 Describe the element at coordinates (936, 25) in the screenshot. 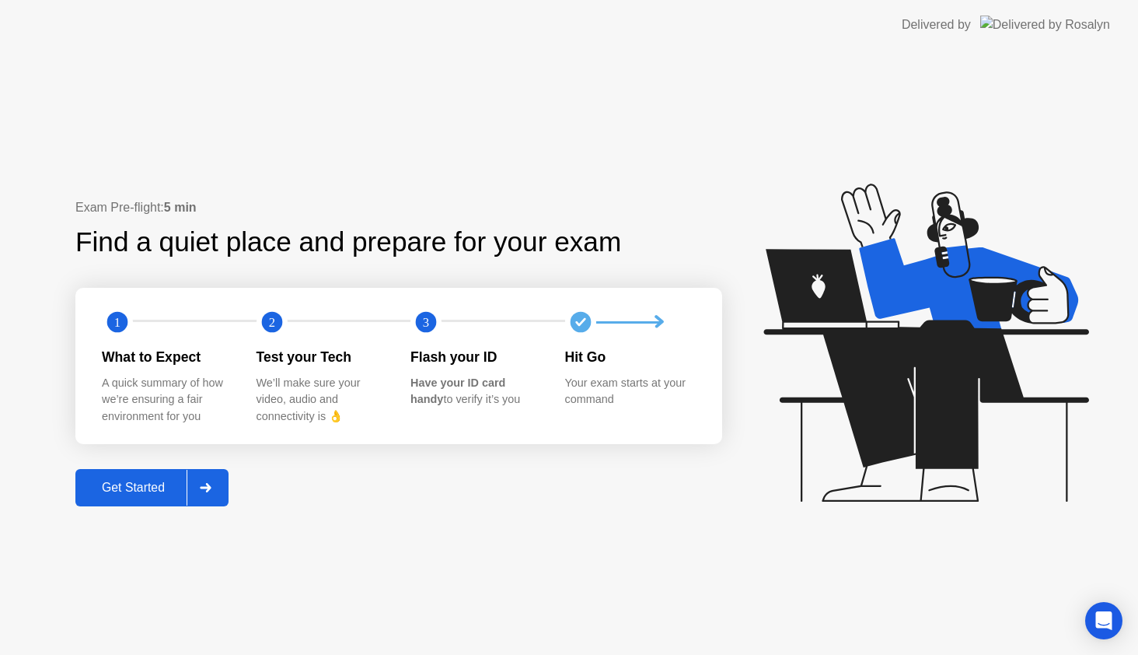

I see `div: Delivered by` at that location.